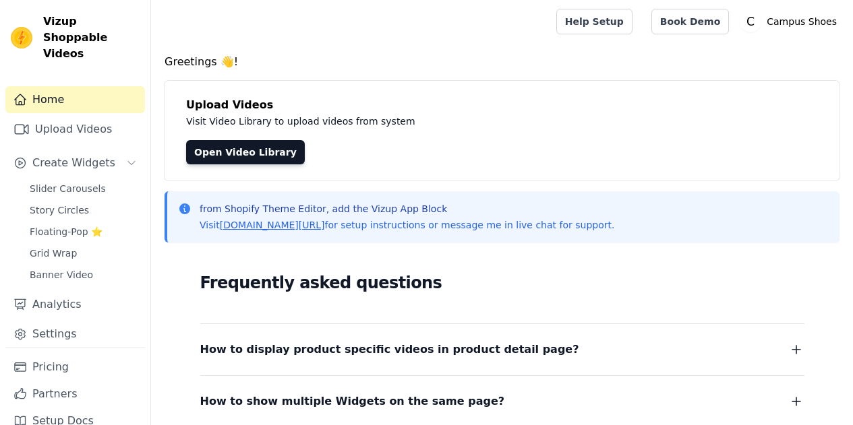  I want to click on a: Slider Carousels, so click(83, 189).